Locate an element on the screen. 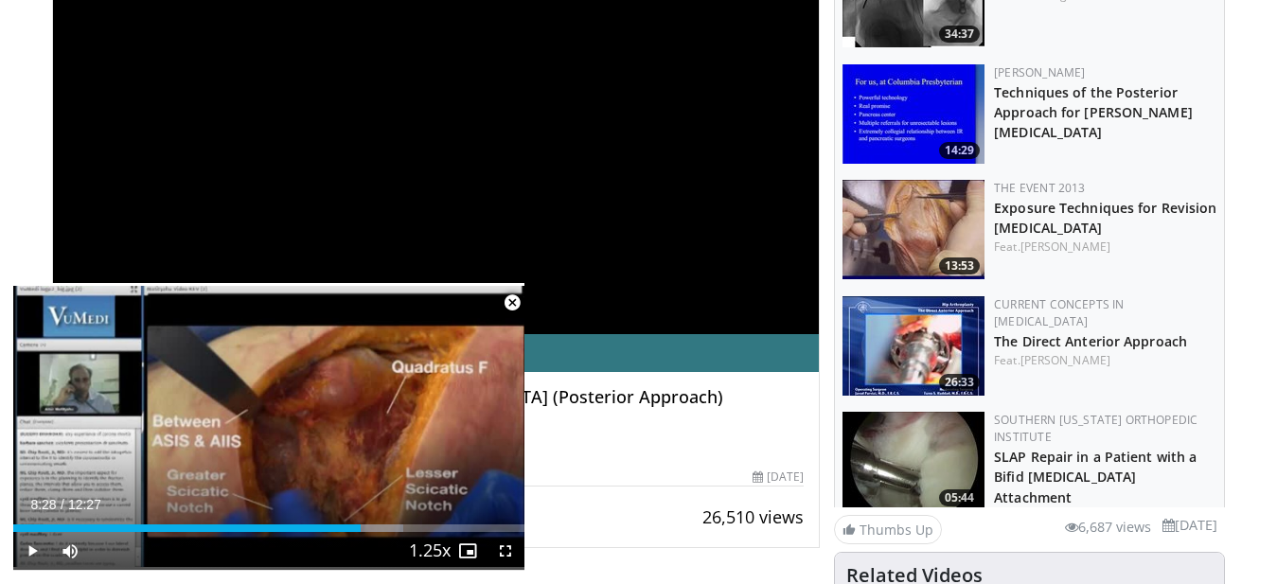 This screenshot has width=1277, height=584. button: Fullscreen is located at coordinates (505, 551).